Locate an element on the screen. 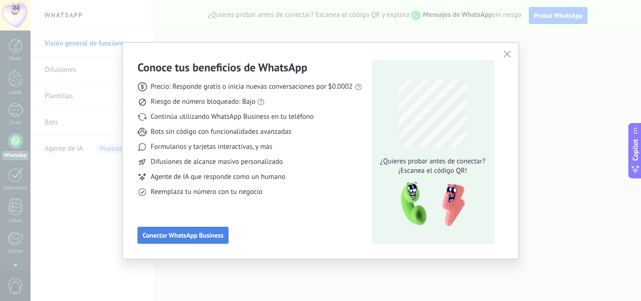  span: ¡Escanea el código QR! is located at coordinates (433, 171).